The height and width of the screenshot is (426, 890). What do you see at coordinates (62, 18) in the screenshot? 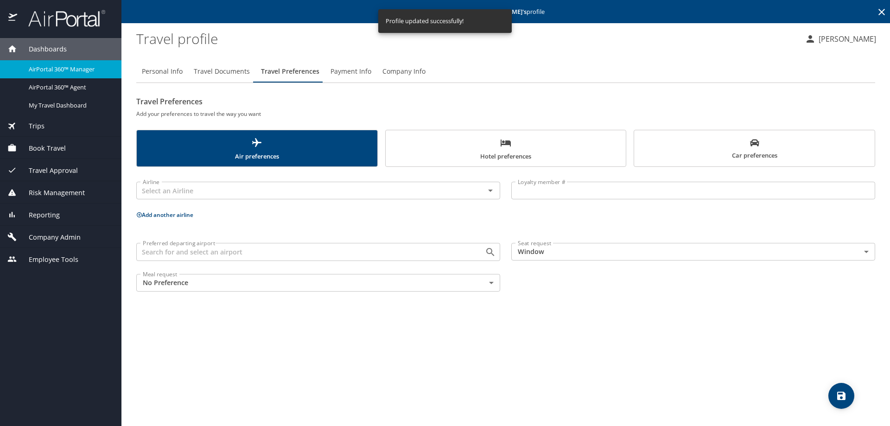
I see `img: airportal-logo.png` at bounding box center [62, 18].